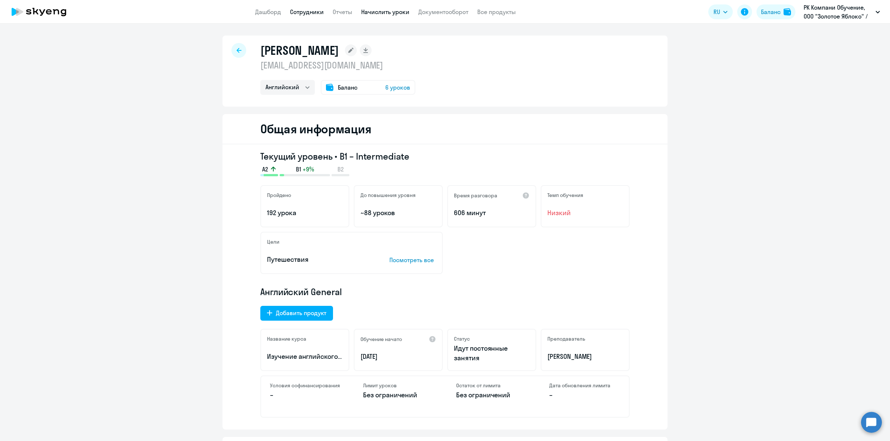 The height and width of the screenshot is (441, 890). Describe the element at coordinates (265, 169) in the screenshot. I see `span: A2` at that location.